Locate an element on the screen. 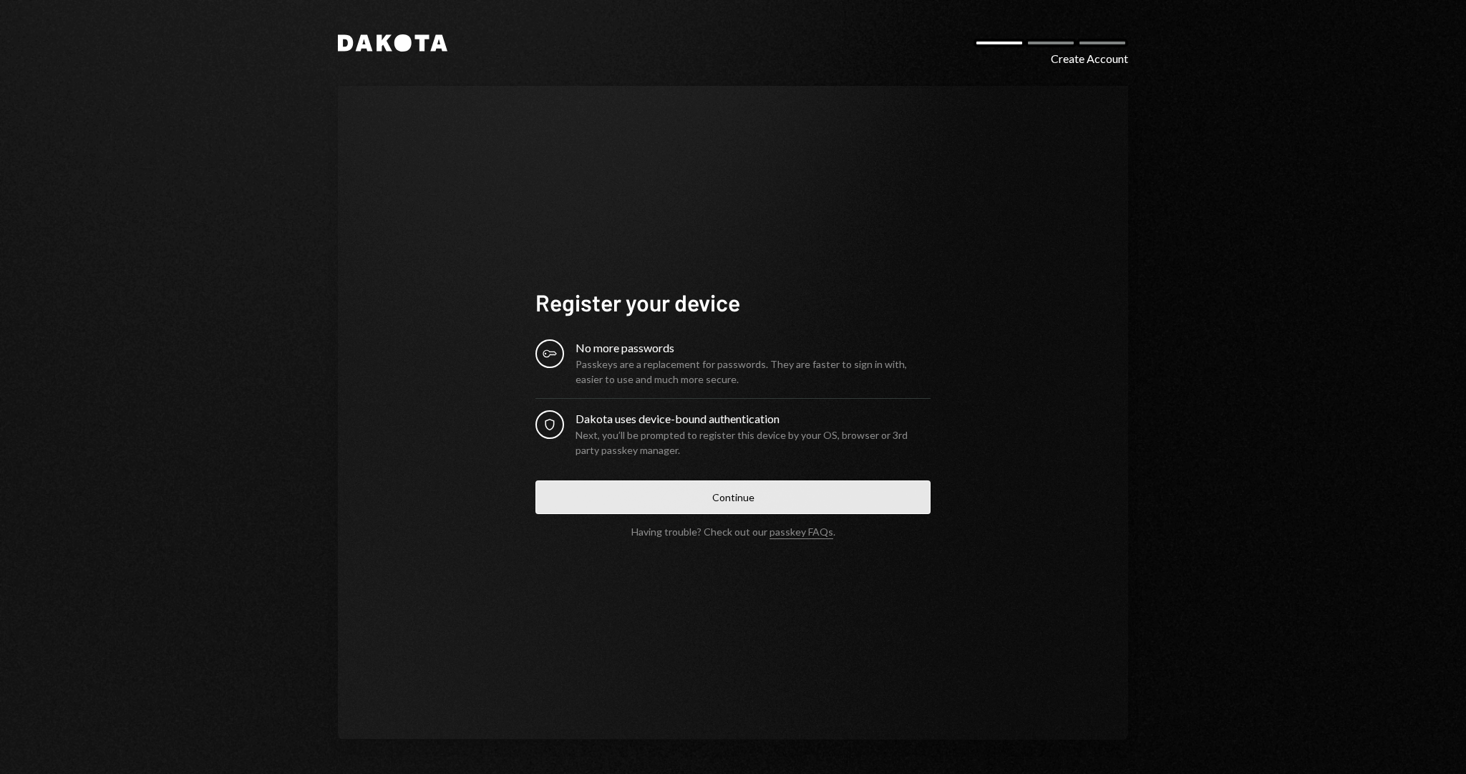  div: No more passwords is located at coordinates (753, 348).